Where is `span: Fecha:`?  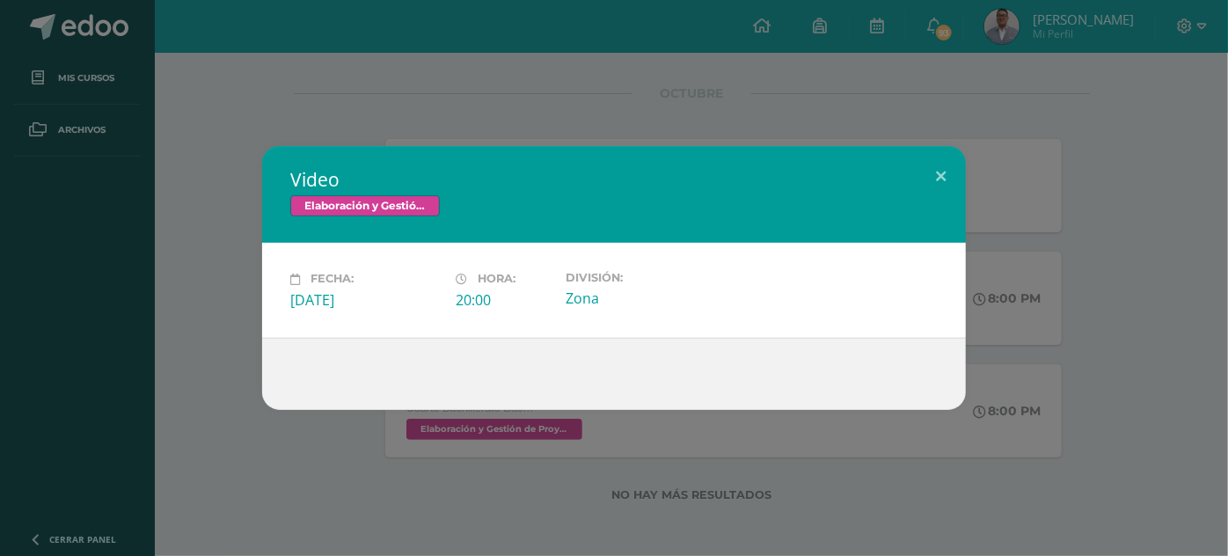 span: Fecha: is located at coordinates (332, 279).